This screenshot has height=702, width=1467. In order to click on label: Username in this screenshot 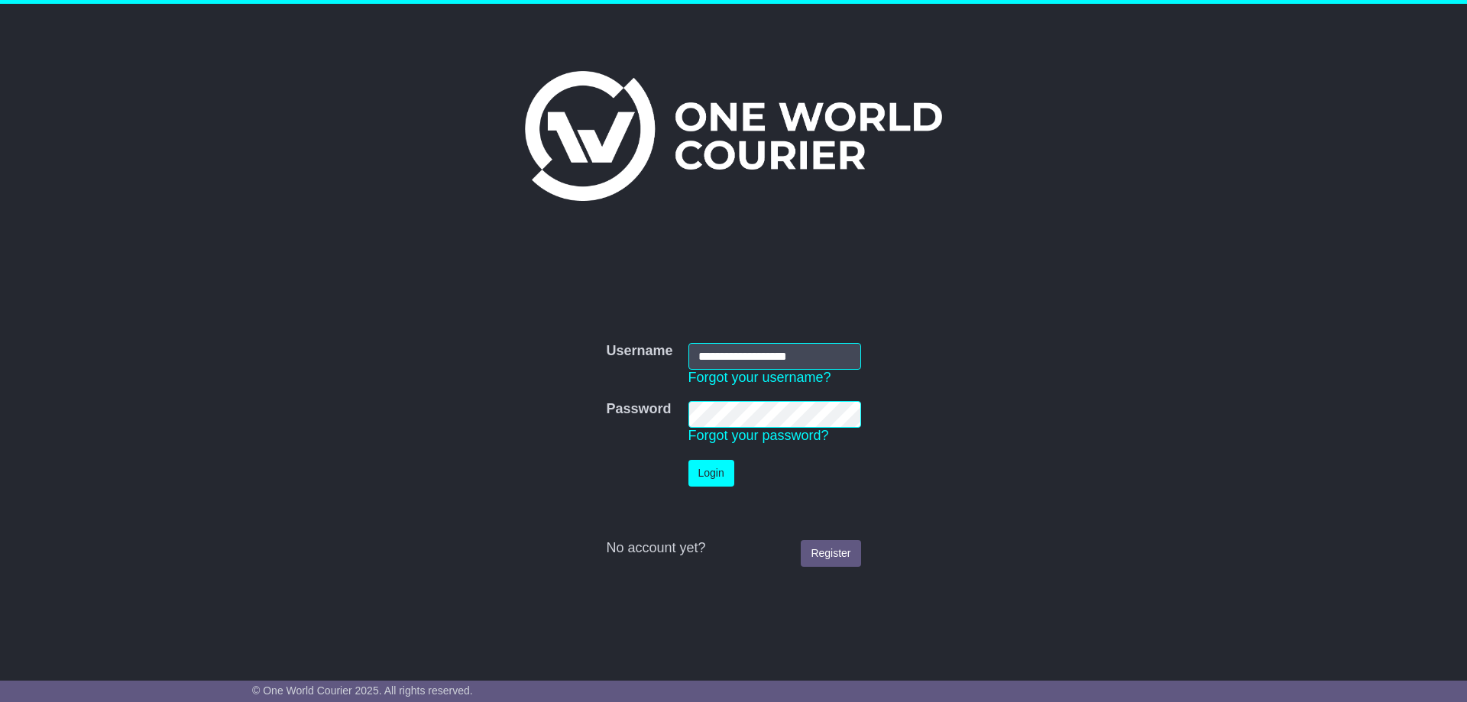, I will do `click(639, 352)`.